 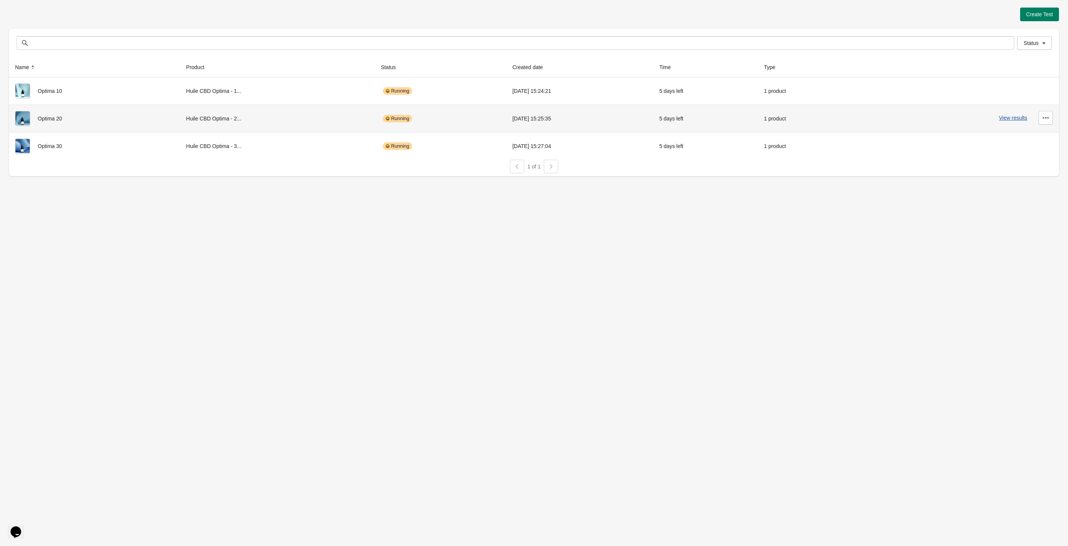 What do you see at coordinates (1040, 14) in the screenshot?
I see `button: Create Test` at bounding box center [1040, 14].